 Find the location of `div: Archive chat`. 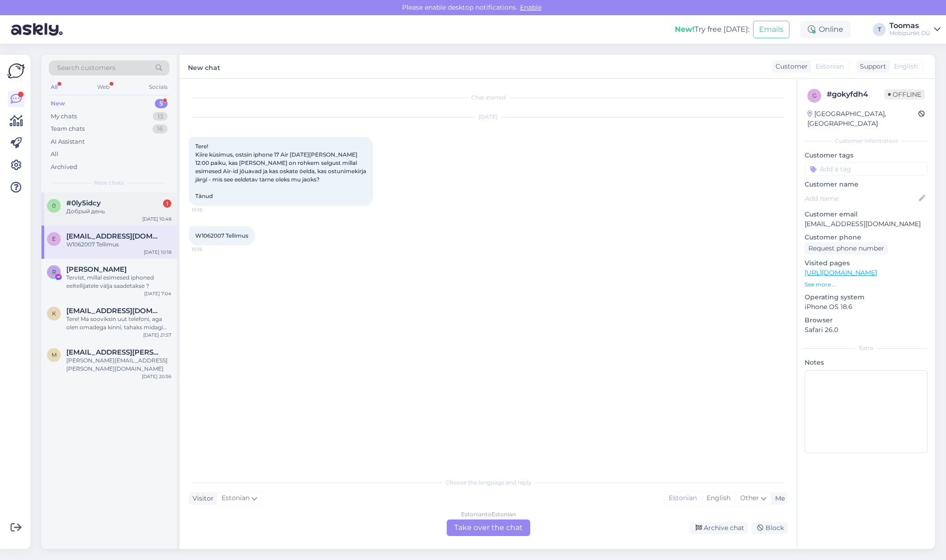

div: Archive chat is located at coordinates (719, 528).